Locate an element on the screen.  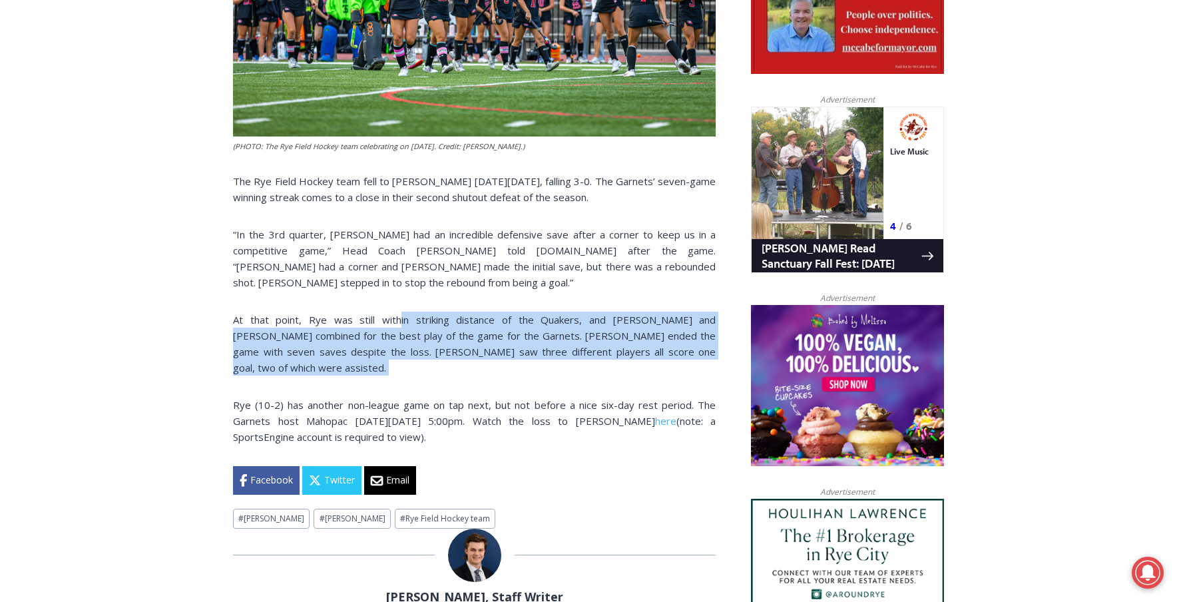
a: here is located at coordinates (666, 421).